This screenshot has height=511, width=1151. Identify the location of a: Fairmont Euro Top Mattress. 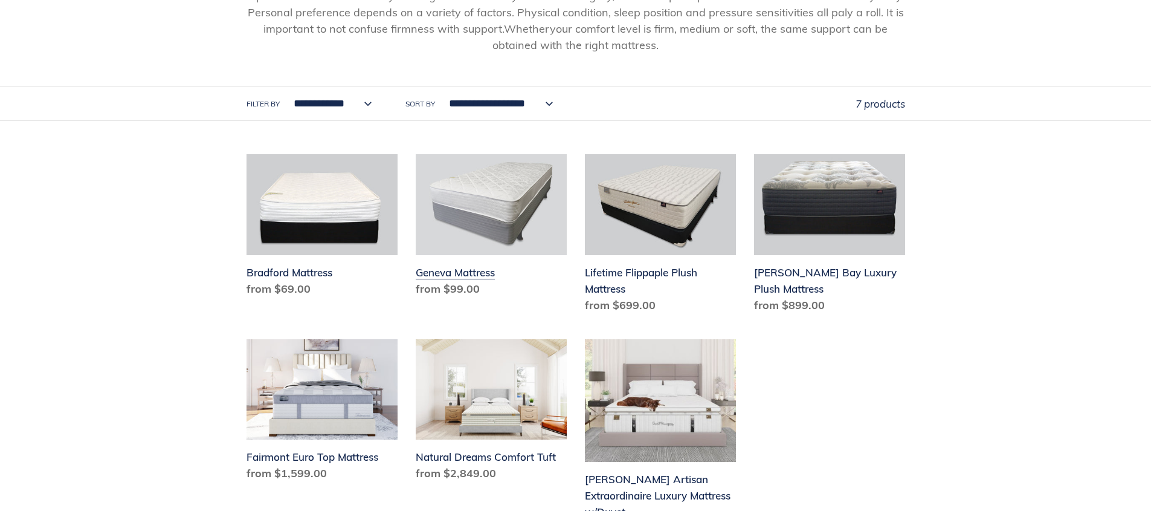
(322, 413).